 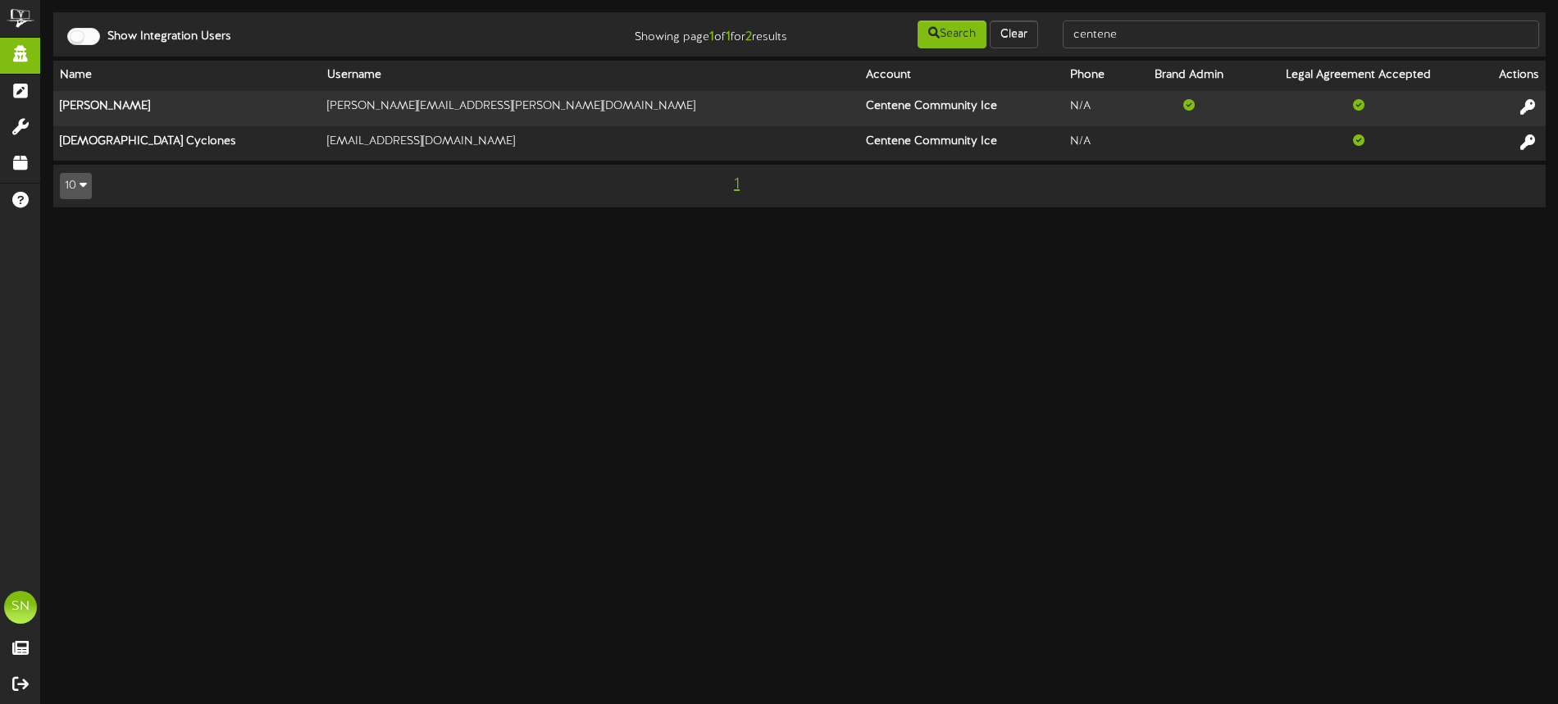 What do you see at coordinates (1358, 75) in the screenshot?
I see `th: Legal Agreement Accepted` at bounding box center [1358, 75].